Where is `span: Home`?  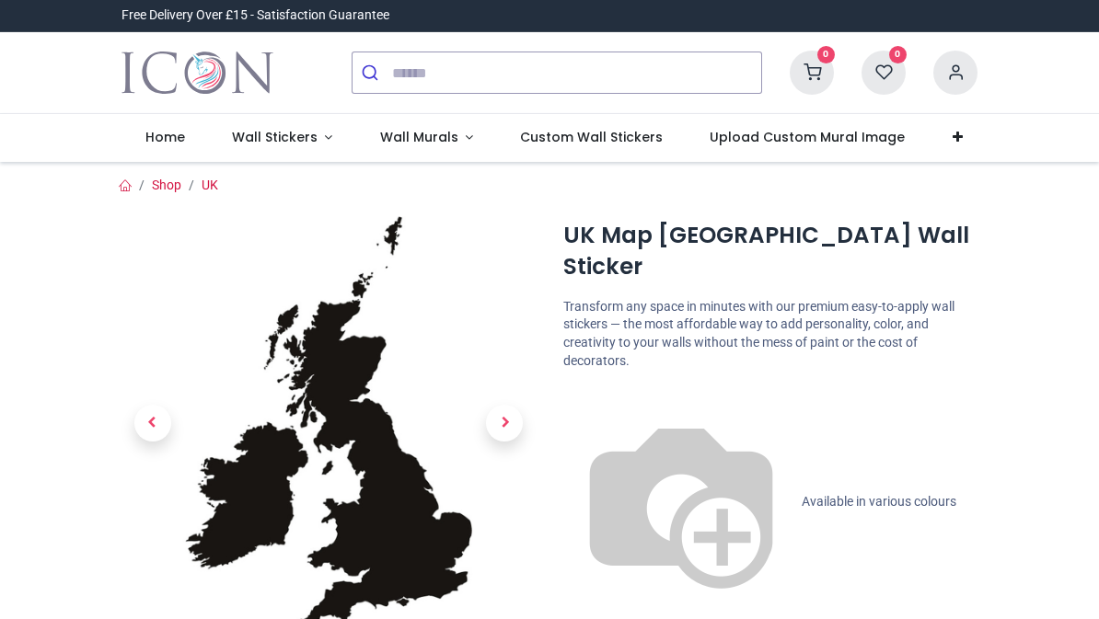
span: Home is located at coordinates (165, 137).